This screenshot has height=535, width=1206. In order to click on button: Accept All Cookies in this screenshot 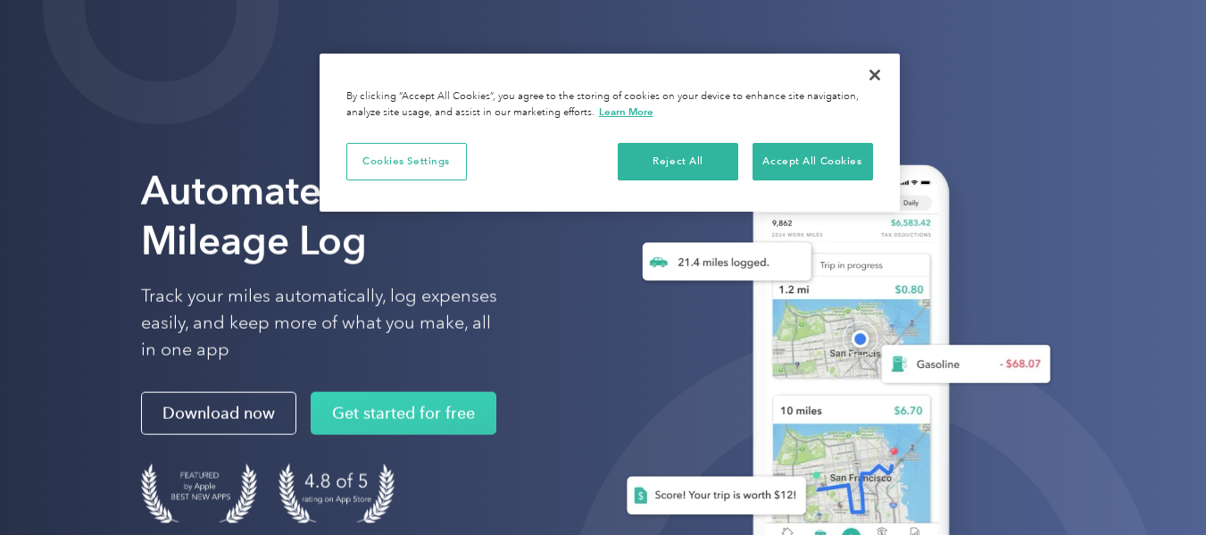, I will do `click(812, 162)`.